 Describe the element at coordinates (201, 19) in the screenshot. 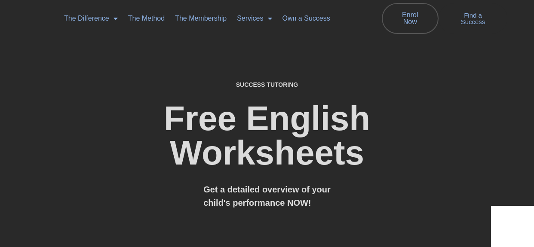

I see `a: The Membership` at that location.